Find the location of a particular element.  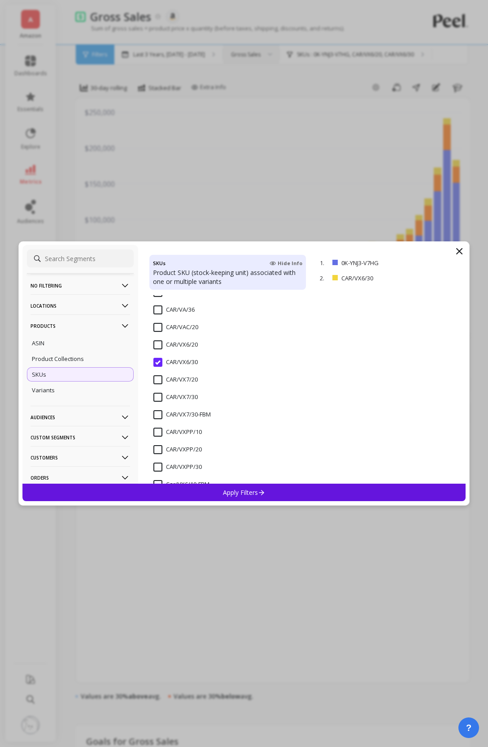

p: Orders is located at coordinates (80, 478).